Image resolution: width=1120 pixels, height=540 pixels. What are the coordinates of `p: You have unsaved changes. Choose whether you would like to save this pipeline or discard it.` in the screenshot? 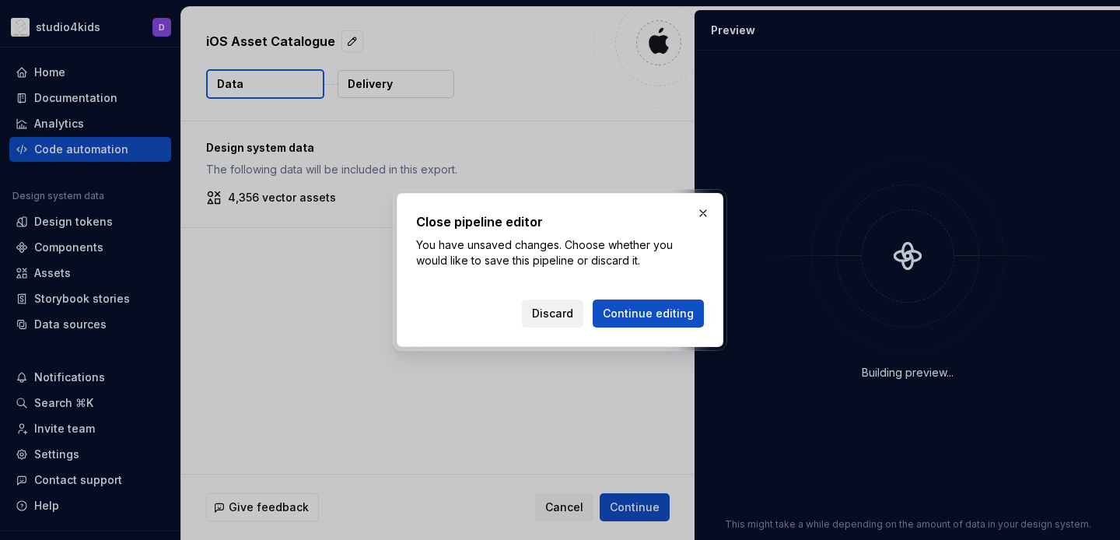 It's located at (560, 253).